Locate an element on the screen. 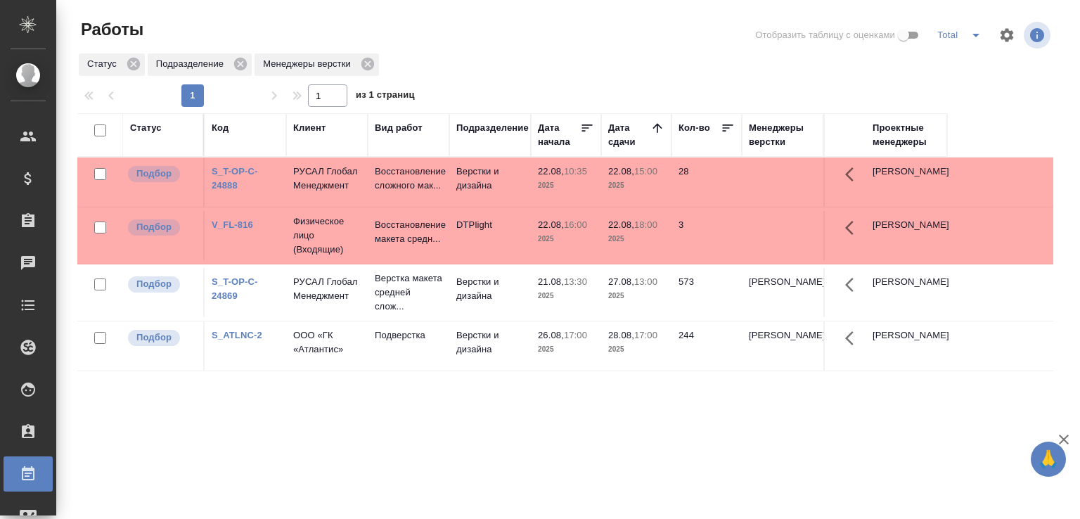  p: 18:00 is located at coordinates (646, 224).